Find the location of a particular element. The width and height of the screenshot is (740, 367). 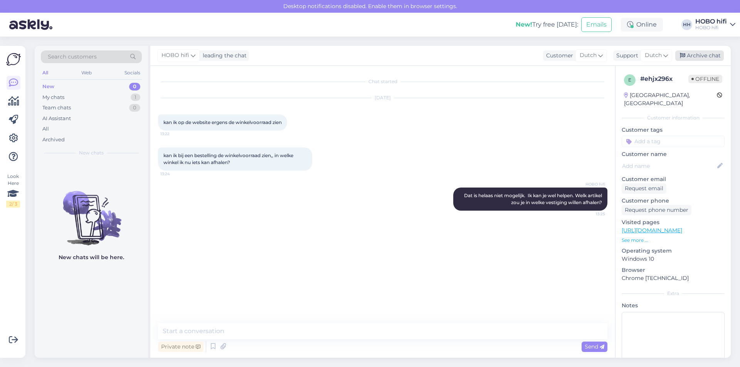

div: My chats is located at coordinates (53, 98).